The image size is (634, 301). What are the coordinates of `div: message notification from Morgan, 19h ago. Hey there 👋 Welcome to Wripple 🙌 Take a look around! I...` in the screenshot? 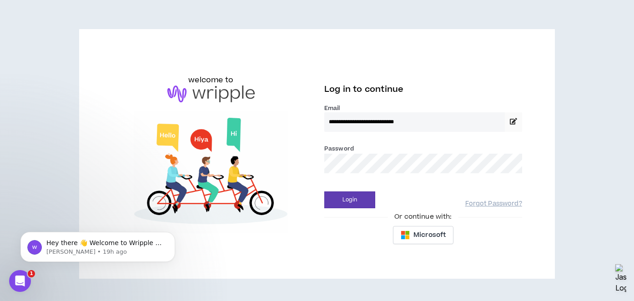 It's located at (91, 34).